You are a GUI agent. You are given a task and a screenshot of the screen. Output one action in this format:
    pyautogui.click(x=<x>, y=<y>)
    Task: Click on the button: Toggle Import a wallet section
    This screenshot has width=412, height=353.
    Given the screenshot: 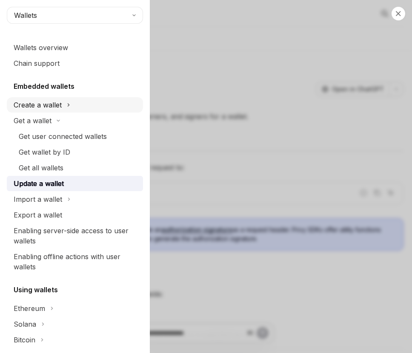 What is the action you would take?
    pyautogui.click(x=75, y=199)
    